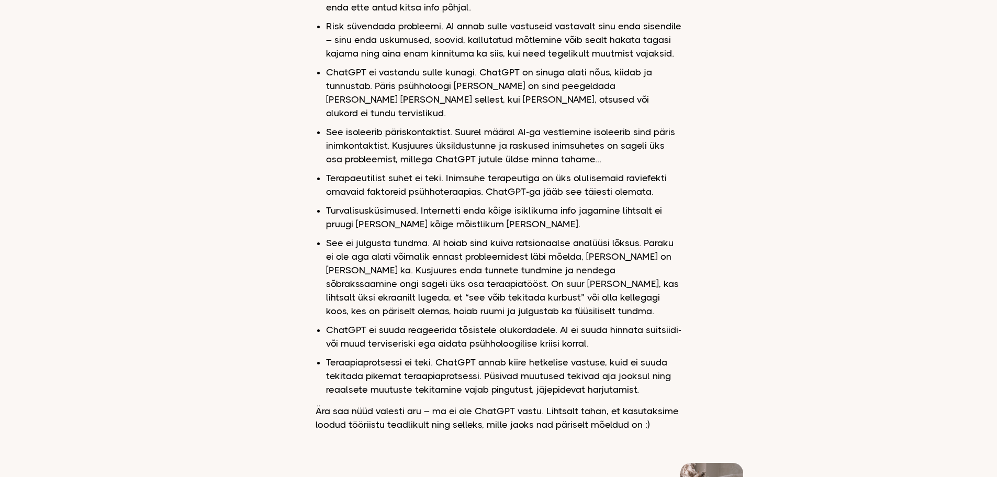  What do you see at coordinates (504, 337) in the screenshot?
I see `li: ChatGPT ei suuda reageerida tõsistele olukordadele. AI ei suuda hinnata suitsiidi- või muud tervi...` at bounding box center [504, 337].